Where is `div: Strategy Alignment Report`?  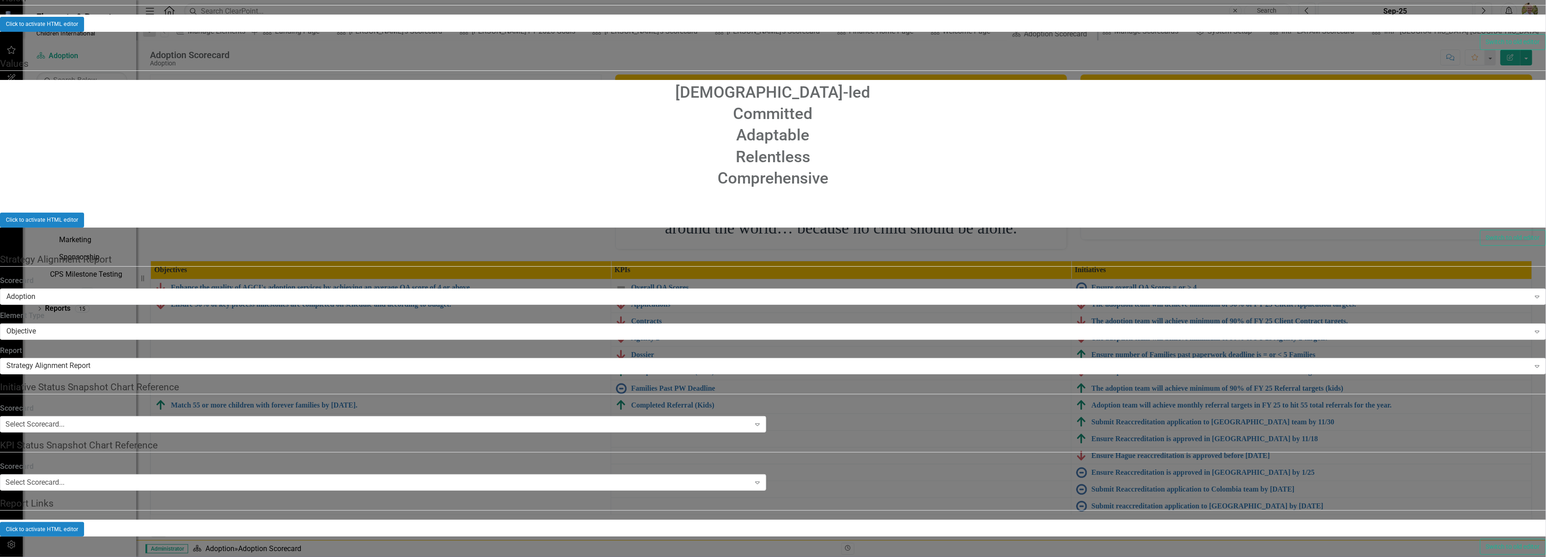 div: Strategy Alignment Report is located at coordinates (768, 366).